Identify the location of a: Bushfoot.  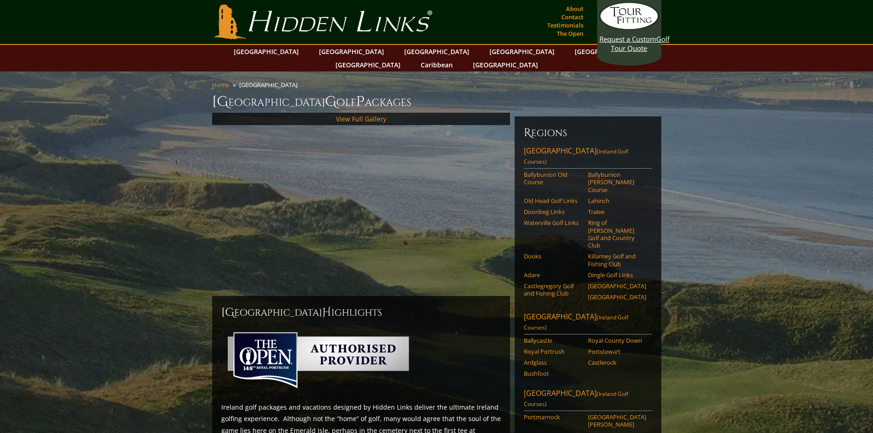
(553, 374).